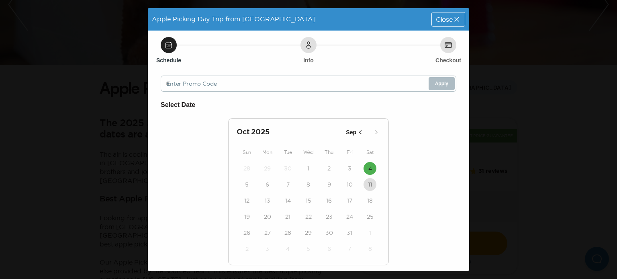  What do you see at coordinates (355, 132) in the screenshot?
I see `button: Sep` at bounding box center [355, 132].